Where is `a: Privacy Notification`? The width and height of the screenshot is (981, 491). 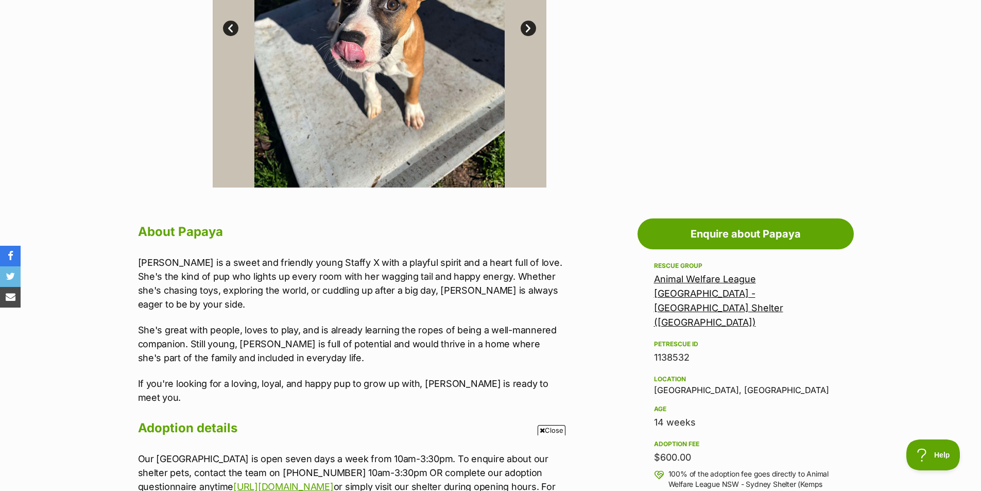 a: Privacy Notification is located at coordinates (149, 5).